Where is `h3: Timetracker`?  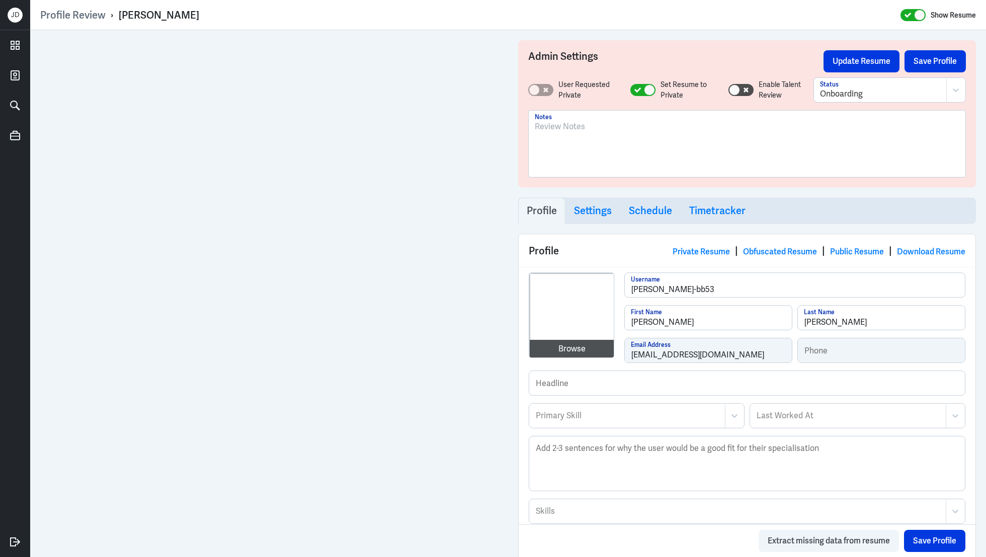 h3: Timetracker is located at coordinates (717, 211).